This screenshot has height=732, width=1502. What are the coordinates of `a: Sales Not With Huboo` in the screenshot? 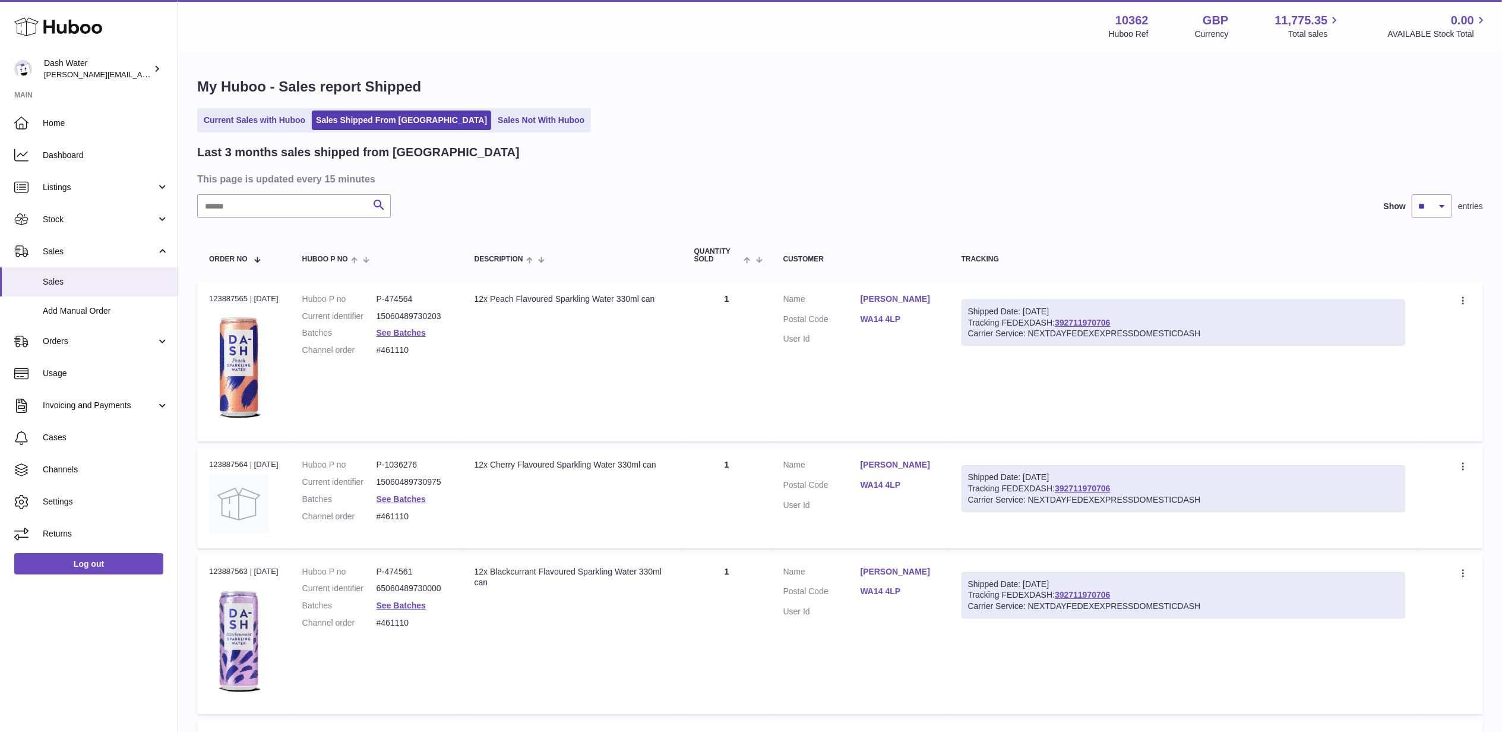 It's located at (541, 120).